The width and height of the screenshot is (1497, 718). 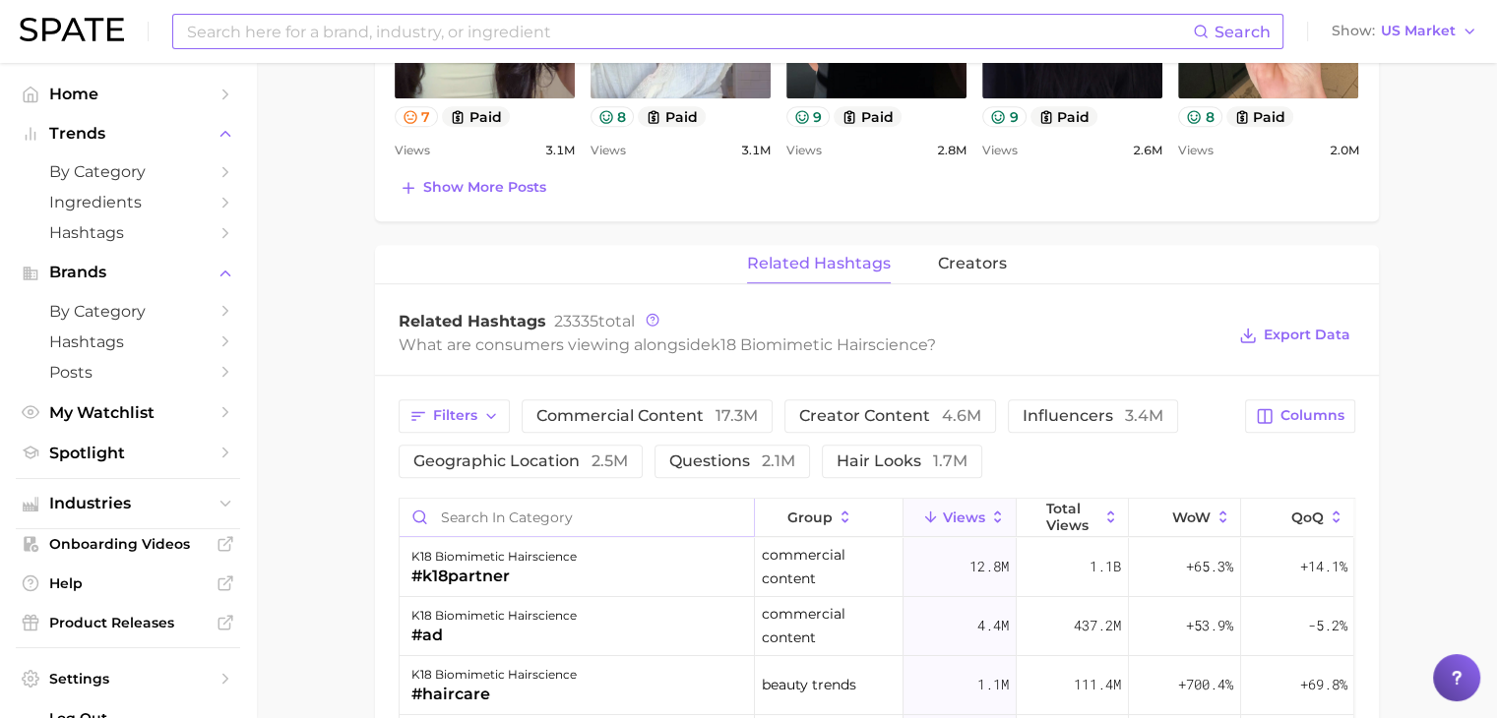 I want to click on a: Product Releases, so click(x=128, y=623).